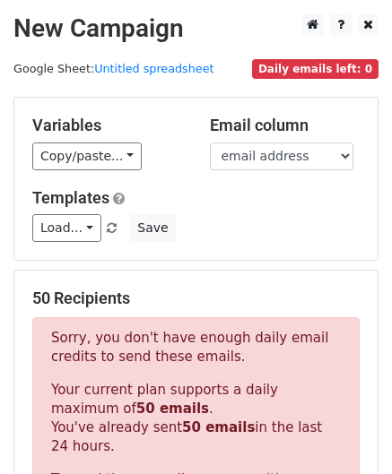 The width and height of the screenshot is (392, 474). I want to click on h5: Variables, so click(108, 125).